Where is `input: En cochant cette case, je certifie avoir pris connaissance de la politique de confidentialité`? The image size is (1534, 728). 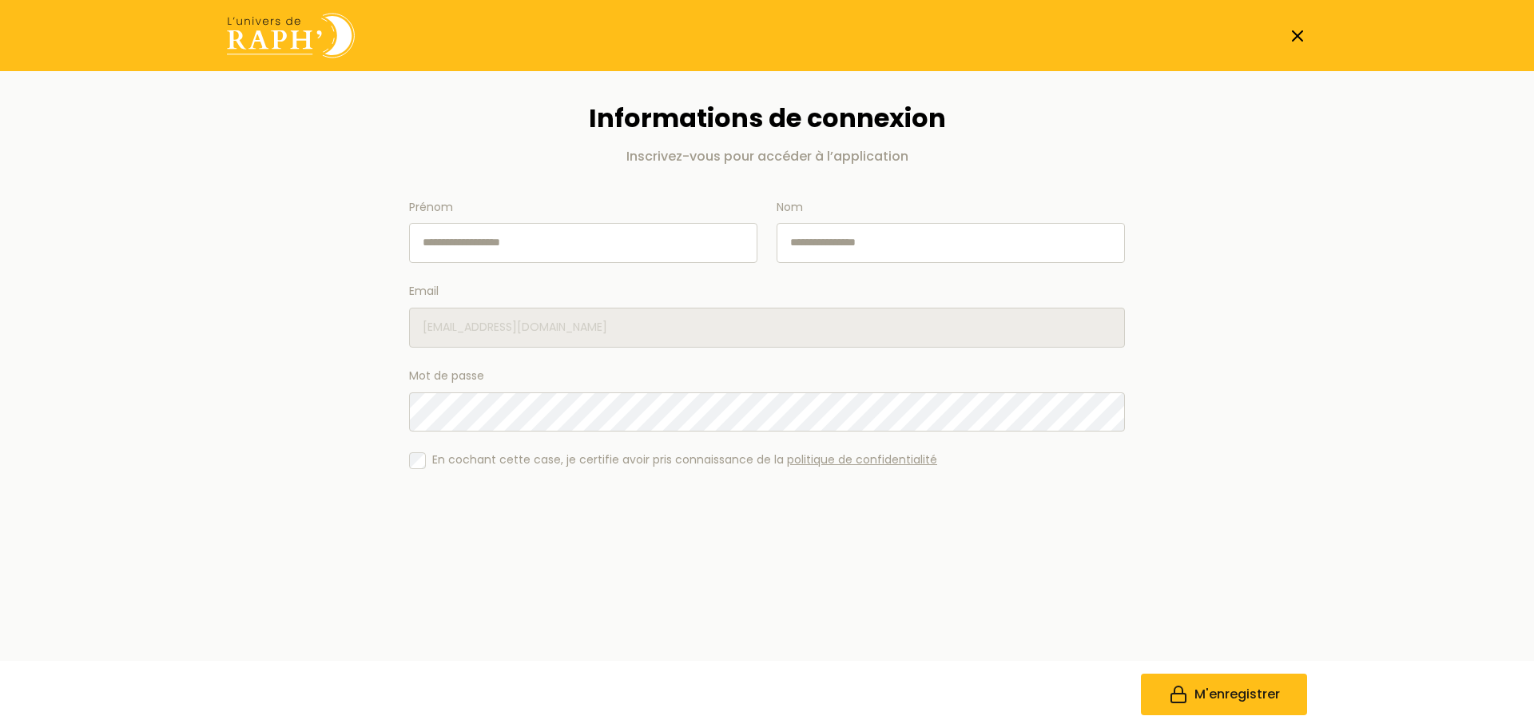 input: En cochant cette case, je certifie avoir pris connaissance de la politique de confidentialité is located at coordinates (417, 460).